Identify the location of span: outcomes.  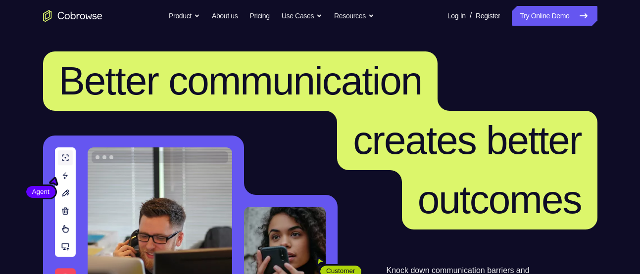
(500, 200).